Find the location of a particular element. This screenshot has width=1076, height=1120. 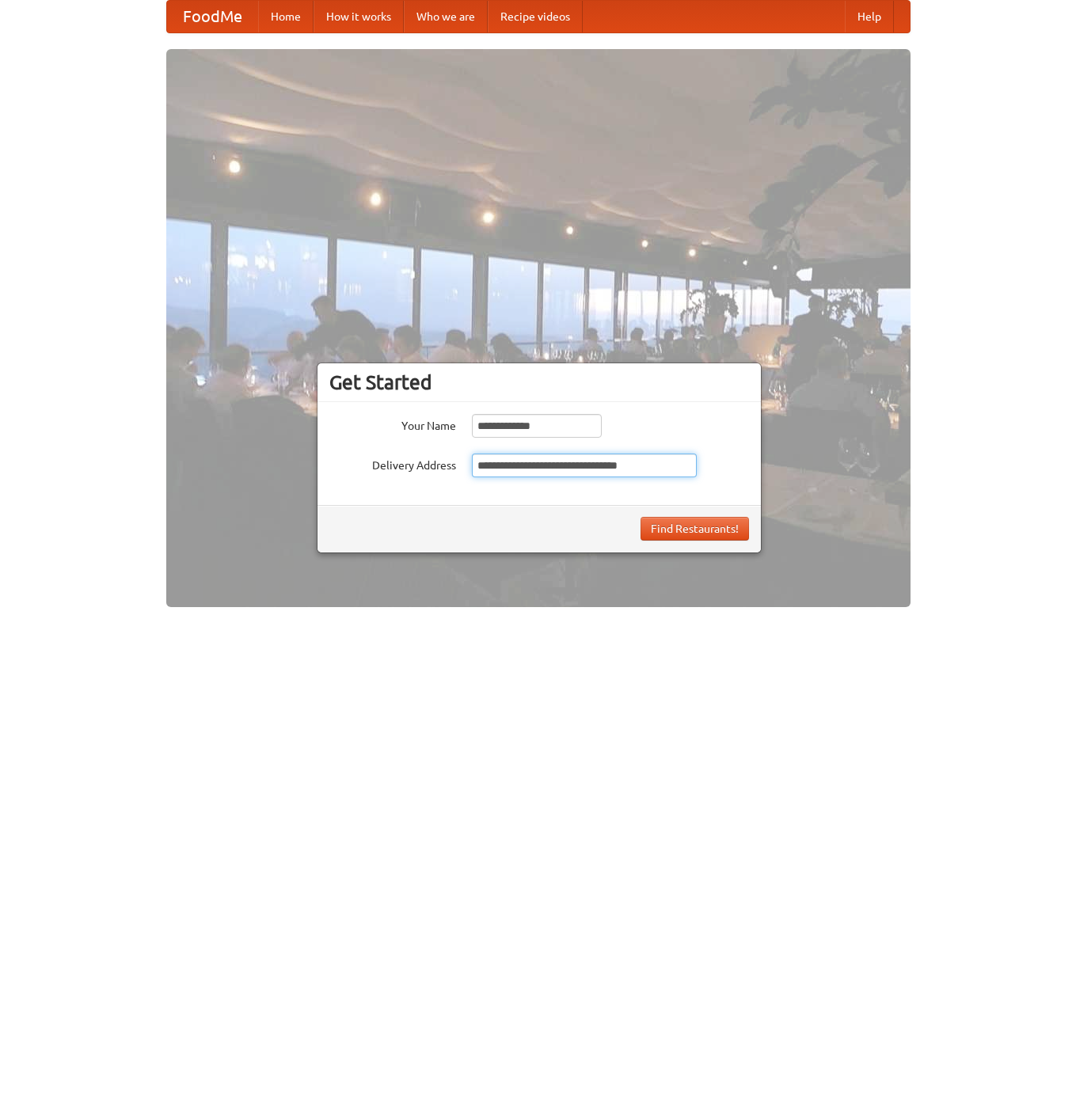

label: Your Name is located at coordinates (393, 424).